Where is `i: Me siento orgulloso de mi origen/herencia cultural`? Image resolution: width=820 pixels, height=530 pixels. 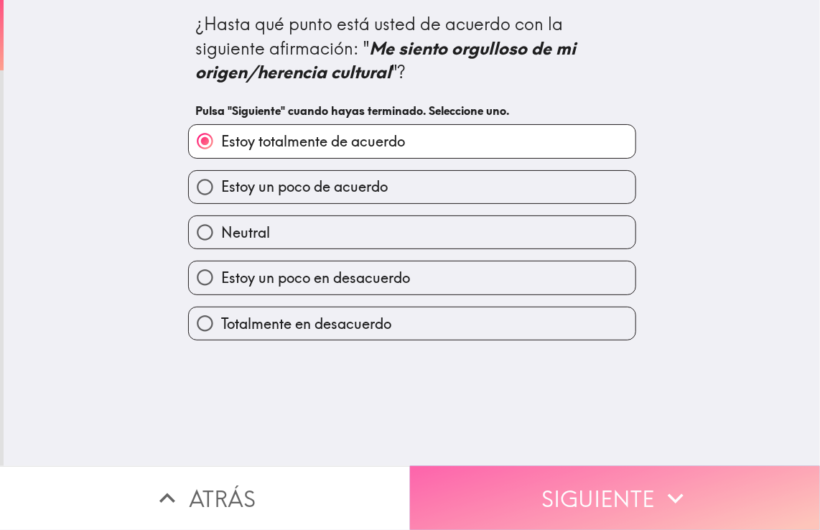 i: Me siento orgulloso de mi origen/herencia cultural is located at coordinates (388, 60).